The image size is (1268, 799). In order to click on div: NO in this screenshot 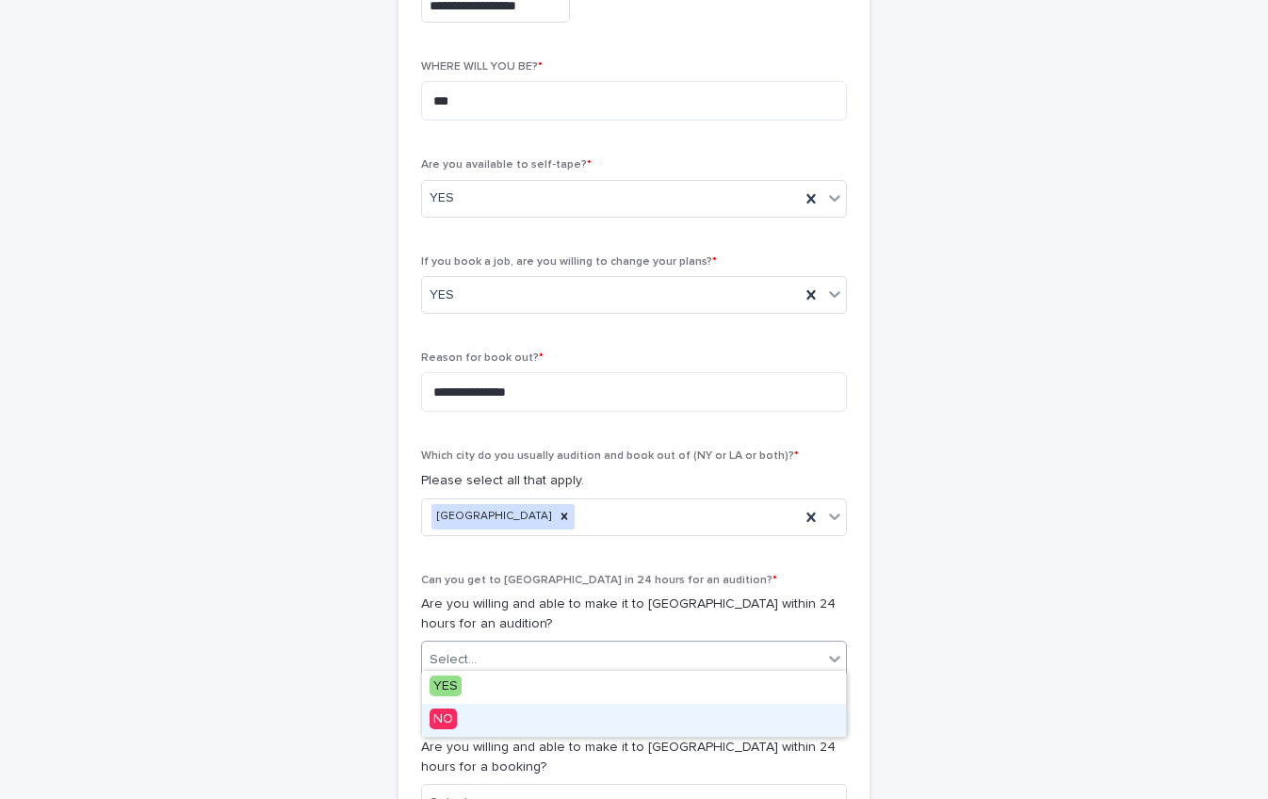, I will do `click(634, 720)`.